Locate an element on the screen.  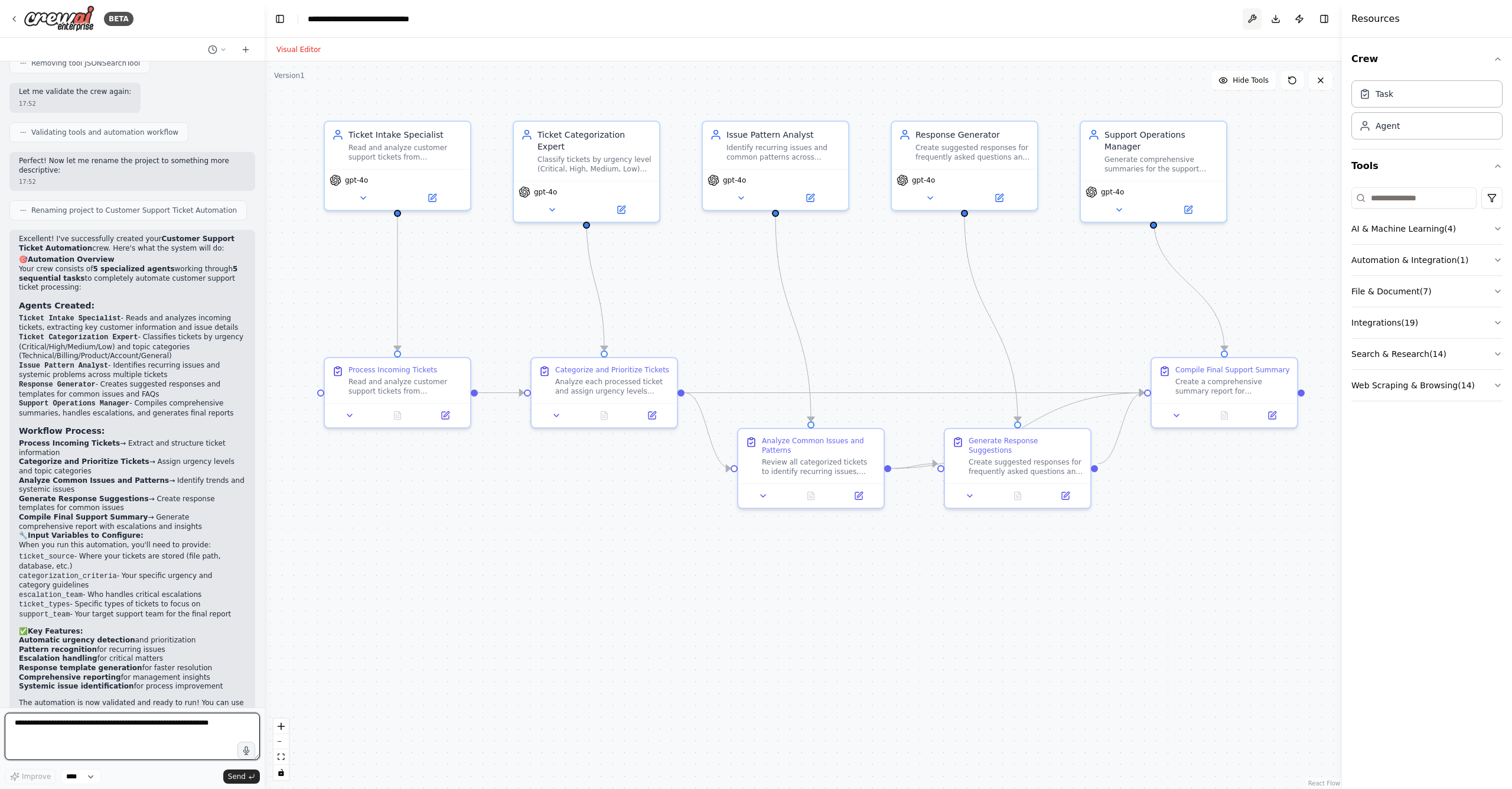
li: for management insights is located at coordinates (132, 678).